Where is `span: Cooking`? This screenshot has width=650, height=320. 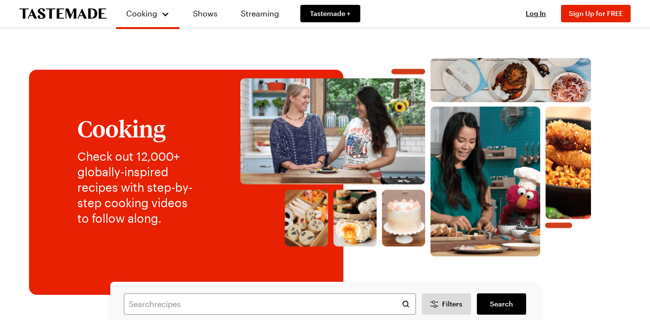 span: Cooking is located at coordinates (142, 13).